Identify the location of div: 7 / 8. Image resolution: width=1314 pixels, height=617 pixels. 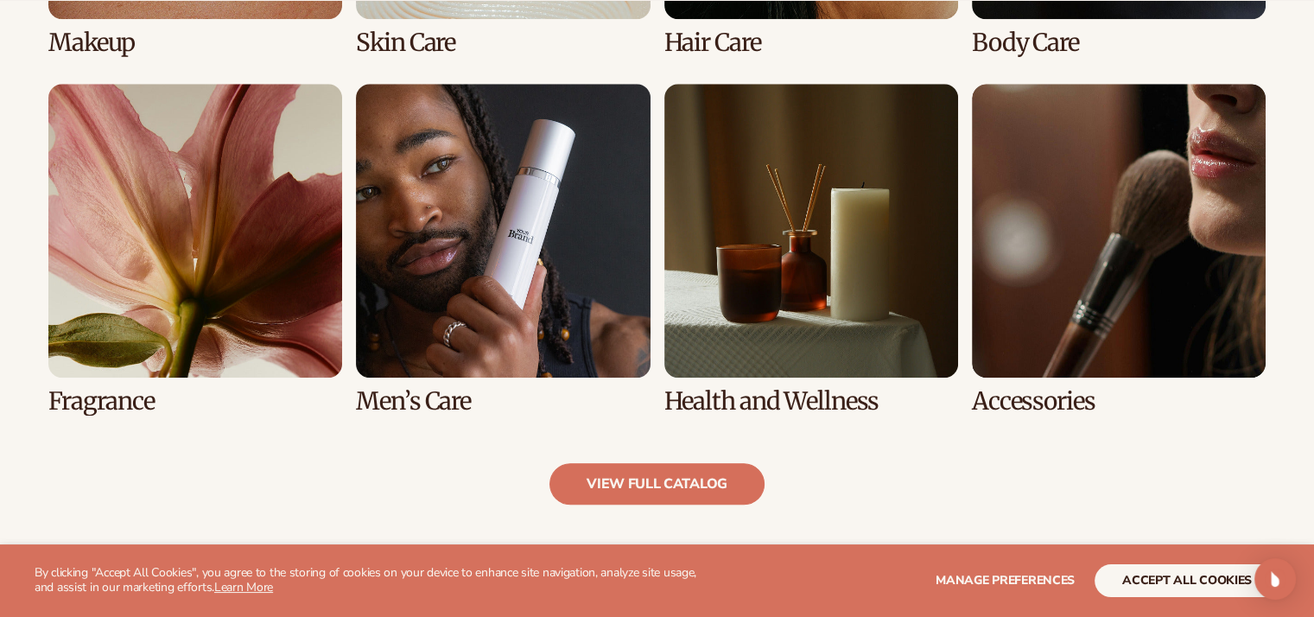
(811, 249).